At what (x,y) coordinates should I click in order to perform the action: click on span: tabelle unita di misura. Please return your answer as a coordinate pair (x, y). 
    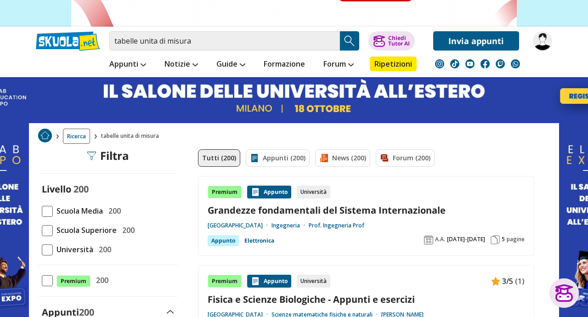
    Looking at the image, I should click on (132, 136).